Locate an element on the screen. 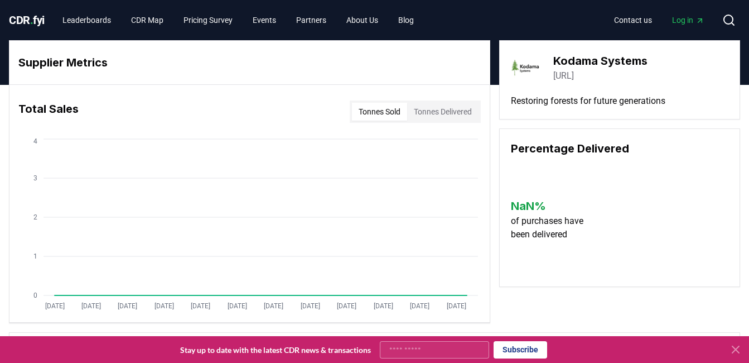 The width and height of the screenshot is (749, 363). tspan: 4 is located at coordinates (35, 141).